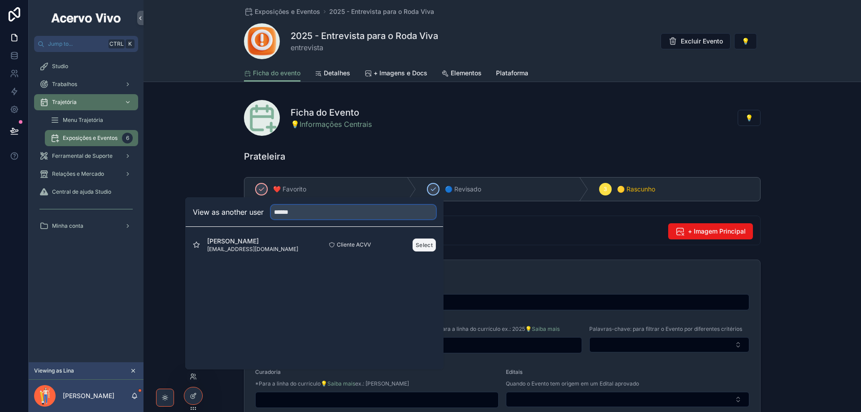 This screenshot has height=412, width=861. What do you see at coordinates (86, 192) in the screenshot?
I see `a: Central de ajuda Studio` at bounding box center [86, 192].